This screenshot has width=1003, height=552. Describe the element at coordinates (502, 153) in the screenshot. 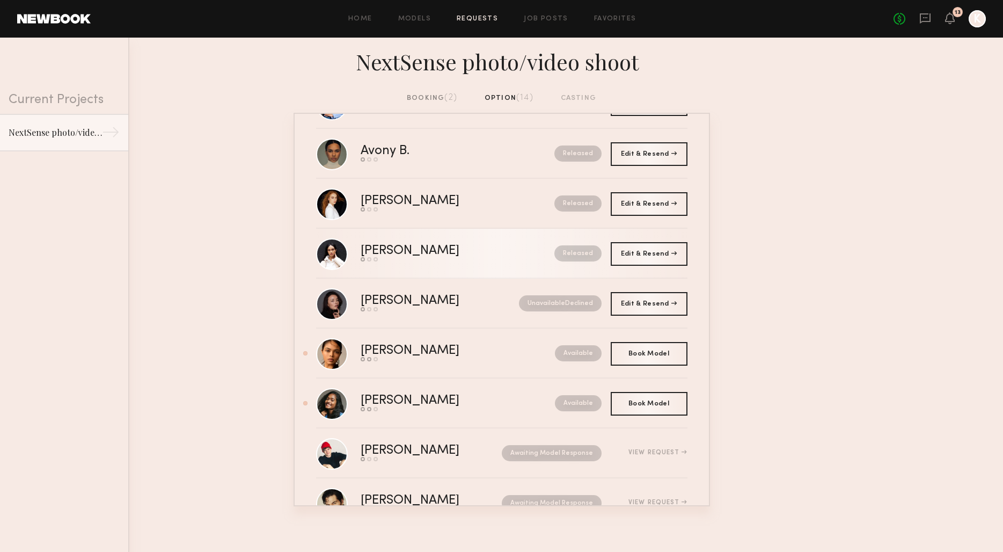

I see `a: Avony B.Released` at that location.